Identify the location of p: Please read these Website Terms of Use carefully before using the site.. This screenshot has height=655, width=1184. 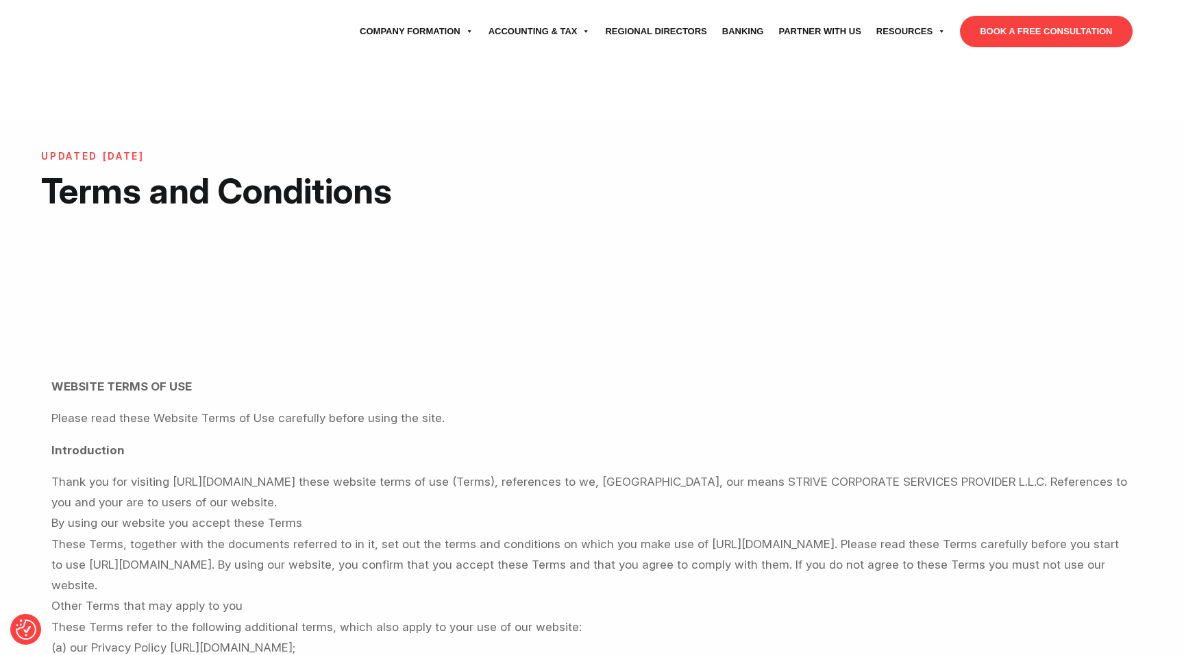
(591, 418).